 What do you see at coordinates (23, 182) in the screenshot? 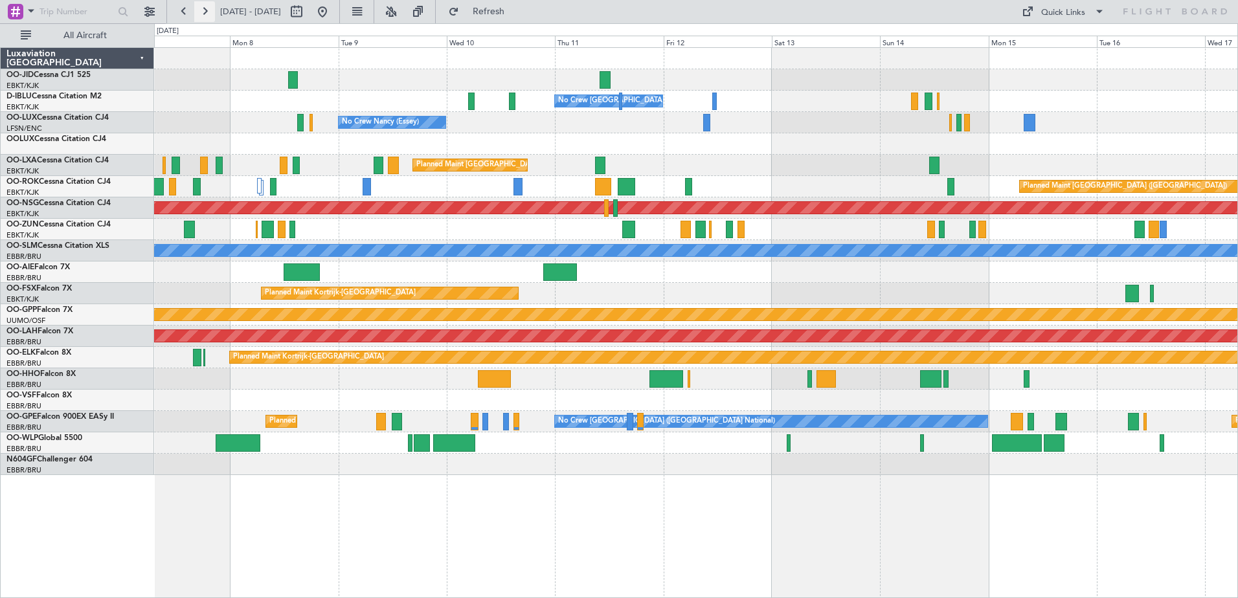
I see `span: OO-ROK` at bounding box center [23, 182].